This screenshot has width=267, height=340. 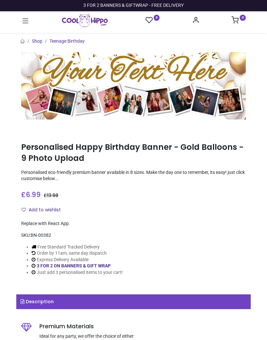 I want to click on span: BN-00382, so click(x=41, y=235).